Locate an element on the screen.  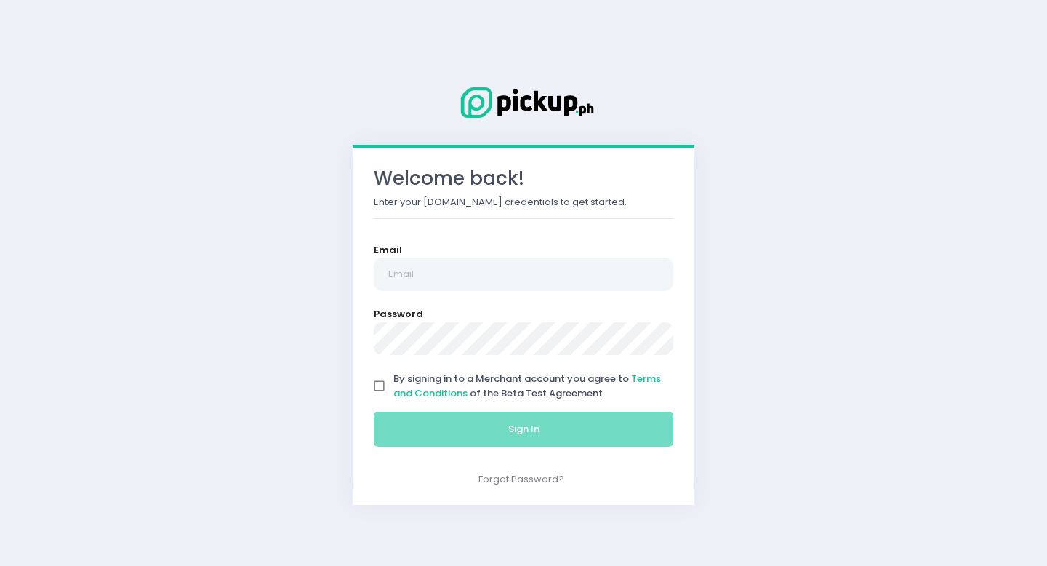
span: Sign In is located at coordinates (523, 428).